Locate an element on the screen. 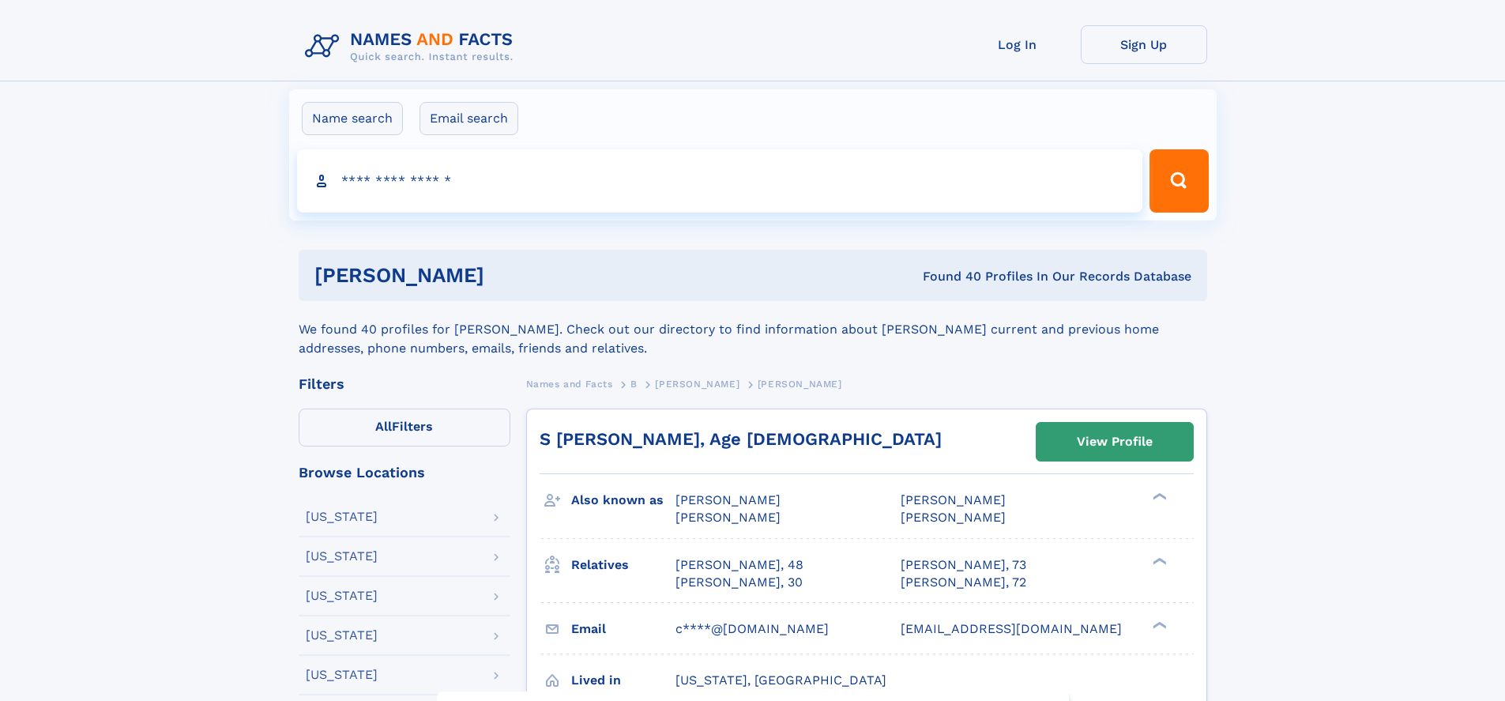 The height and width of the screenshot is (701, 1505). a: Names and Facts is located at coordinates (570, 383).